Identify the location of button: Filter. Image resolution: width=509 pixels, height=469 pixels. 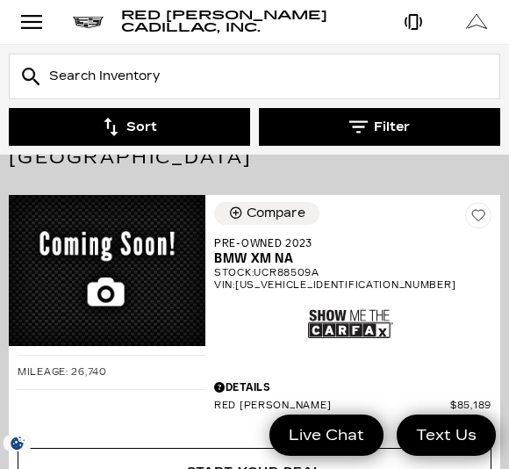
(379, 126).